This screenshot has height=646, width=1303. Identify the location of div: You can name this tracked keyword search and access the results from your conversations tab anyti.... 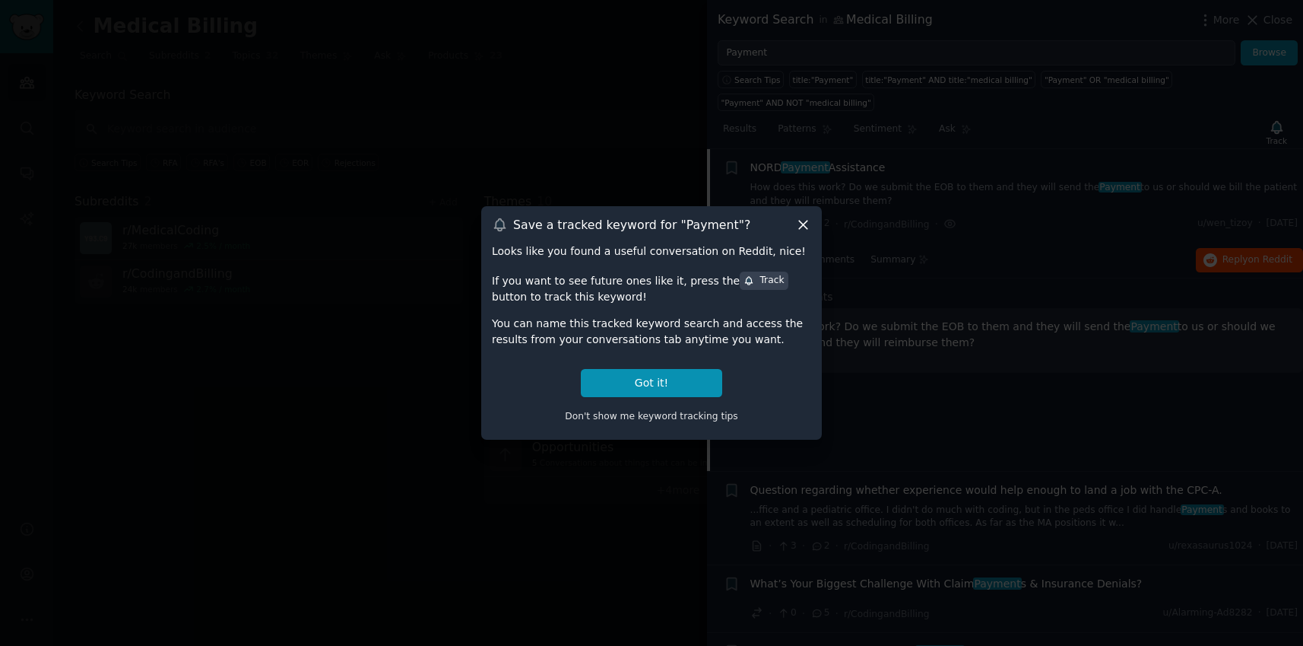
(652, 332).